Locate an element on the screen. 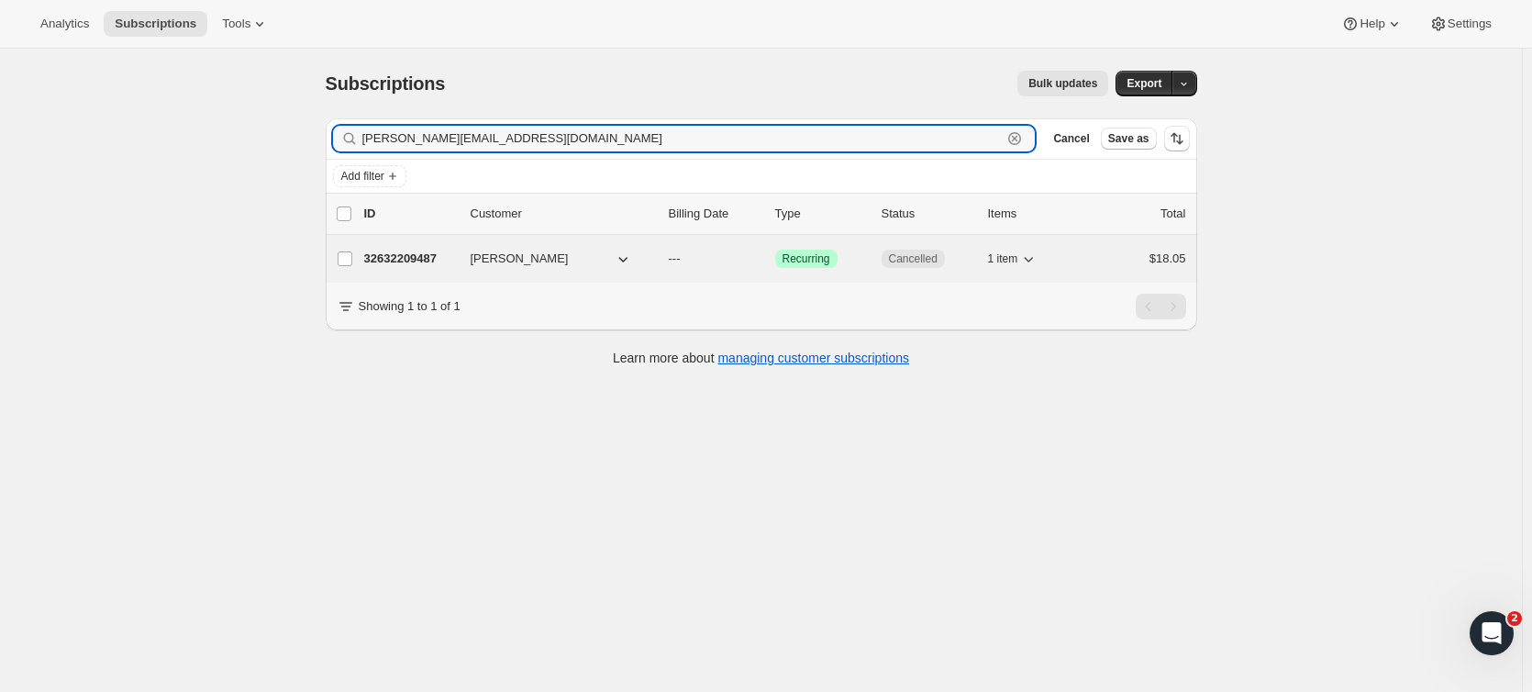 The image size is (1532, 692). span: $18.05 is located at coordinates (1168, 258).